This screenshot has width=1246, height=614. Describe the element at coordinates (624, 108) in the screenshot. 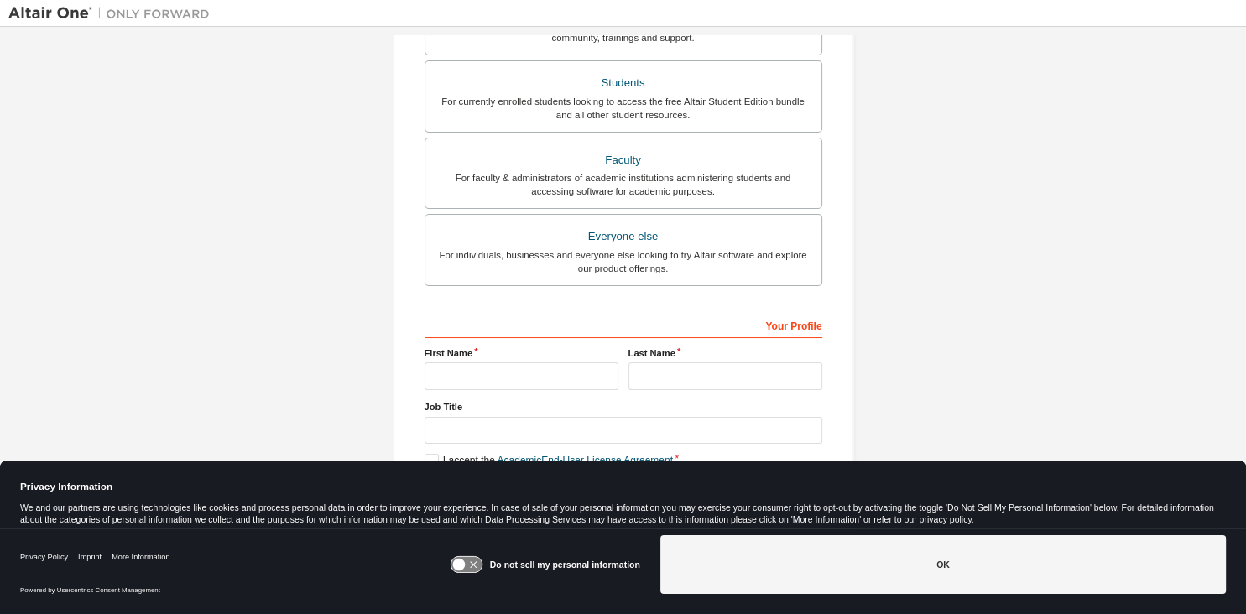

I see `div: For currently enrolled students looking to access the free Altair Student Edition bundle and all ...` at that location.